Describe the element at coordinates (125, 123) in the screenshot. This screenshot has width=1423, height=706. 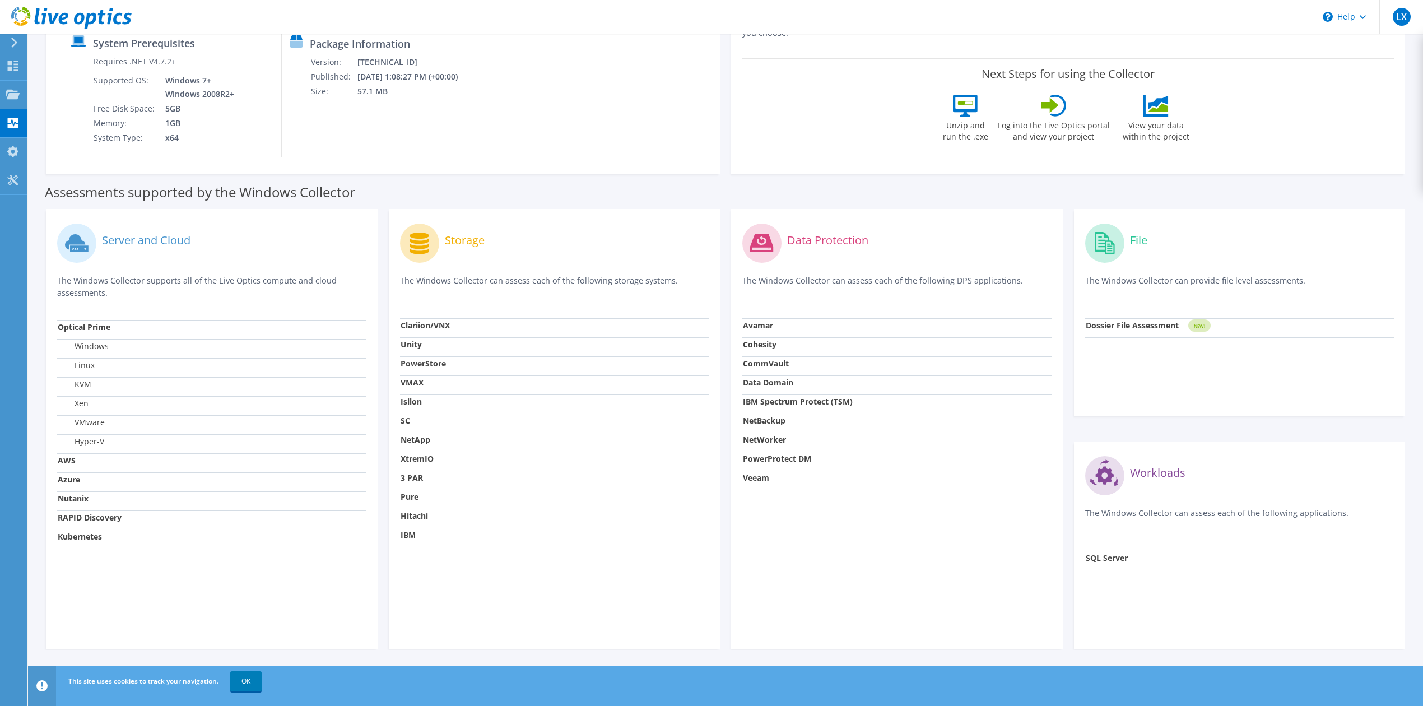
I see `td: Memory:` at that location.